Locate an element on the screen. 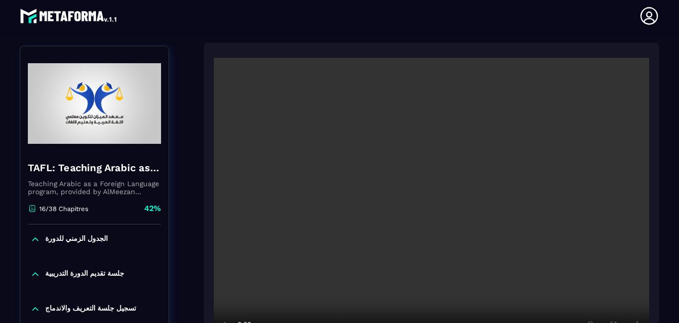  p: 42% is located at coordinates (153, 208).